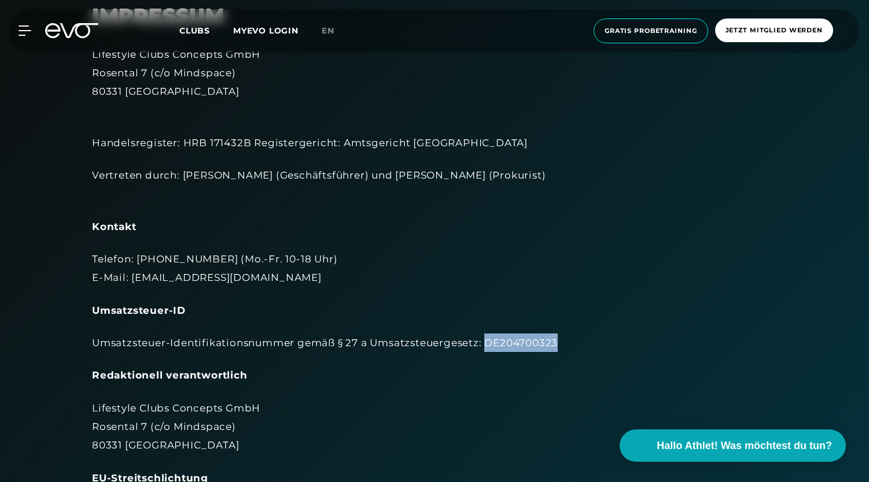 This screenshot has width=869, height=482. What do you see at coordinates (335, 31) in the screenshot?
I see `a: en` at bounding box center [335, 31].